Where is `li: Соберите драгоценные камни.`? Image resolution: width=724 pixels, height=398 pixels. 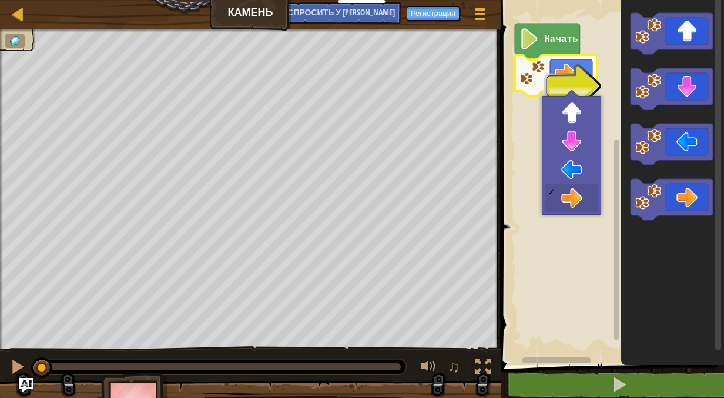 li: Соберите драгоценные камни. is located at coordinates (15, 41).